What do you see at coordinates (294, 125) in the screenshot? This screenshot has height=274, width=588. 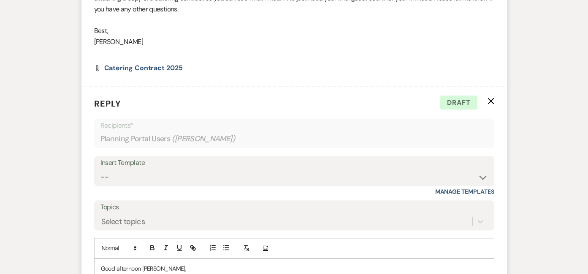 I see `p: Recipients*` at bounding box center [294, 125].